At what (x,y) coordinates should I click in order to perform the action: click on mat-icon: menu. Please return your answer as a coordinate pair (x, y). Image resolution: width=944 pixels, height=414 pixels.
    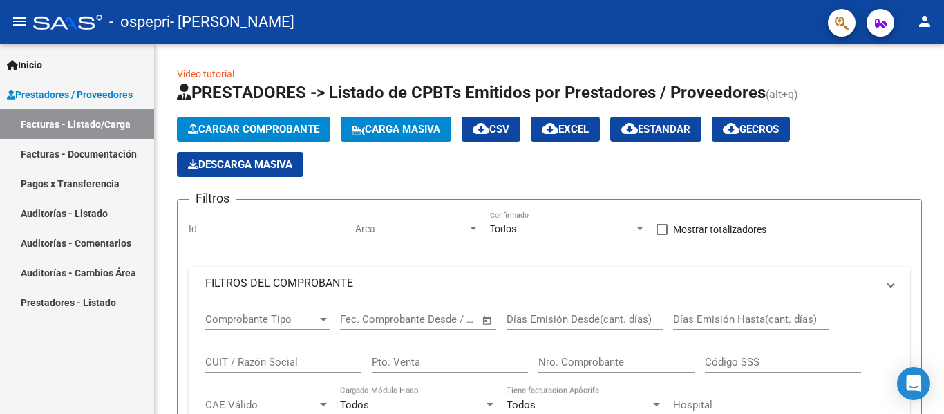
    Looking at the image, I should click on (19, 21).